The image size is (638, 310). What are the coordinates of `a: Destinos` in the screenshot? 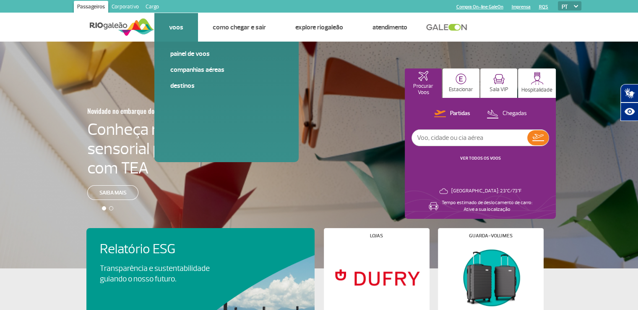 It's located at (227, 86).